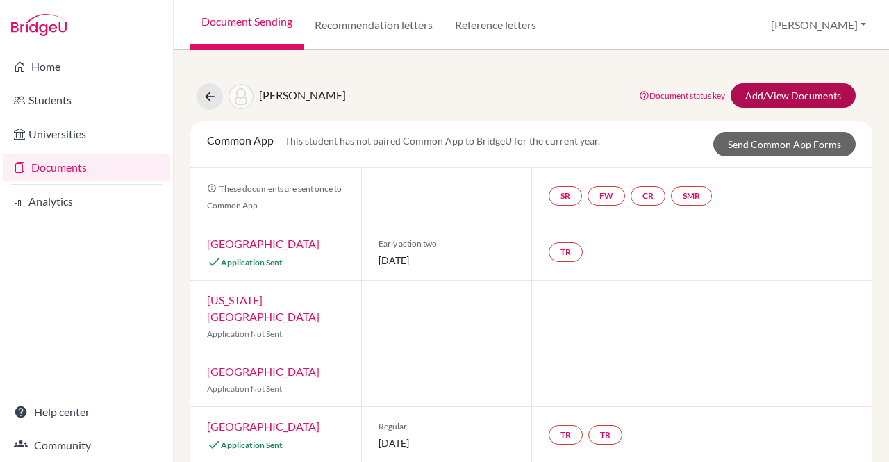 The image size is (889, 462). What do you see at coordinates (86, 67) in the screenshot?
I see `a: Home` at bounding box center [86, 67].